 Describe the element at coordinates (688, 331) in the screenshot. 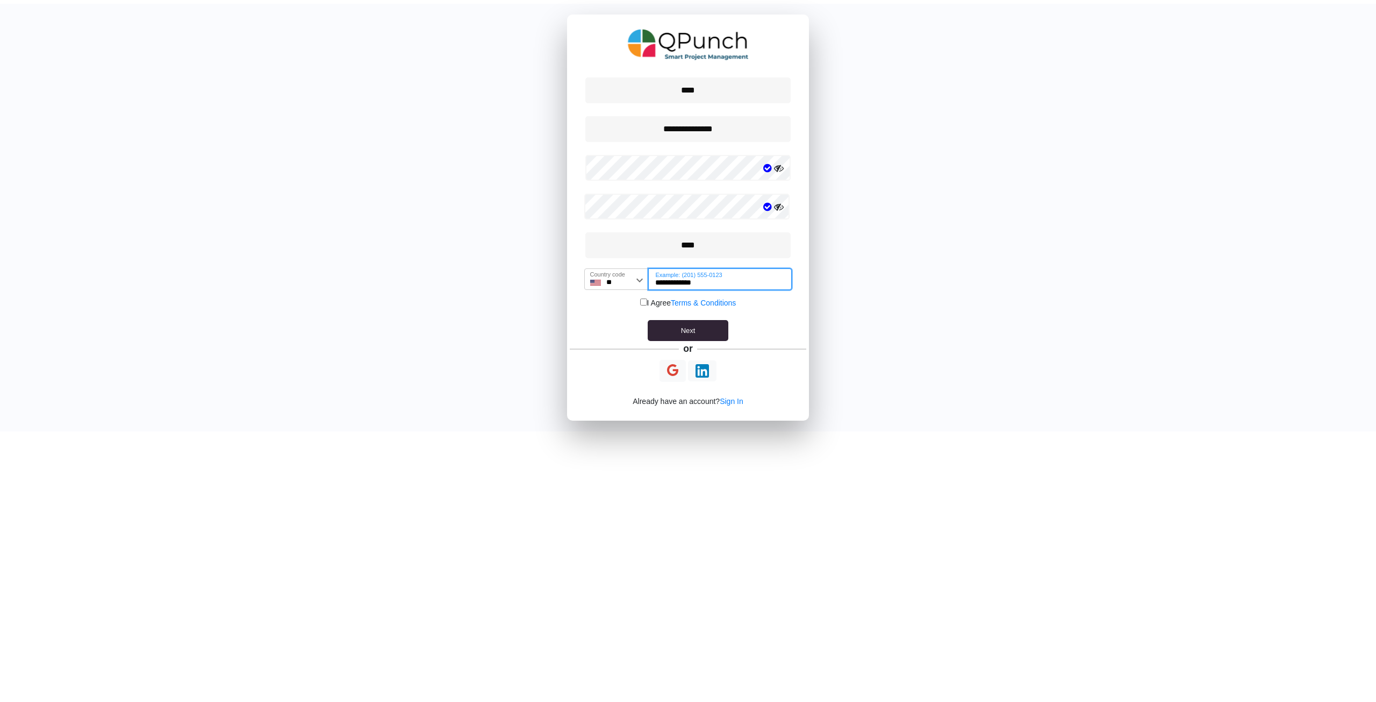

I see `button: Next` at that location.